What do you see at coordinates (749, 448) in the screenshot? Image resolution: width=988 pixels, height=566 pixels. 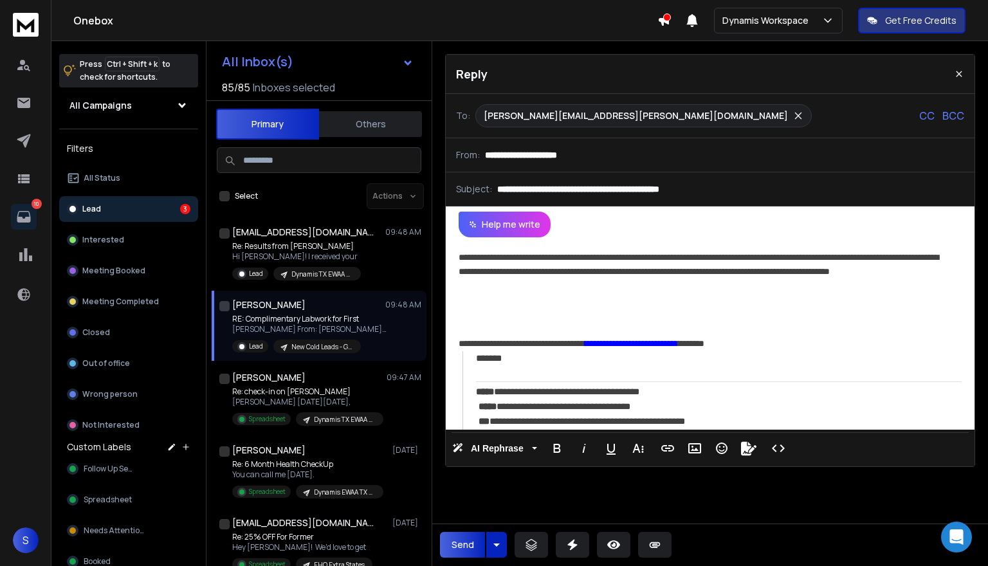 I see `button: Signature` at bounding box center [749, 448].